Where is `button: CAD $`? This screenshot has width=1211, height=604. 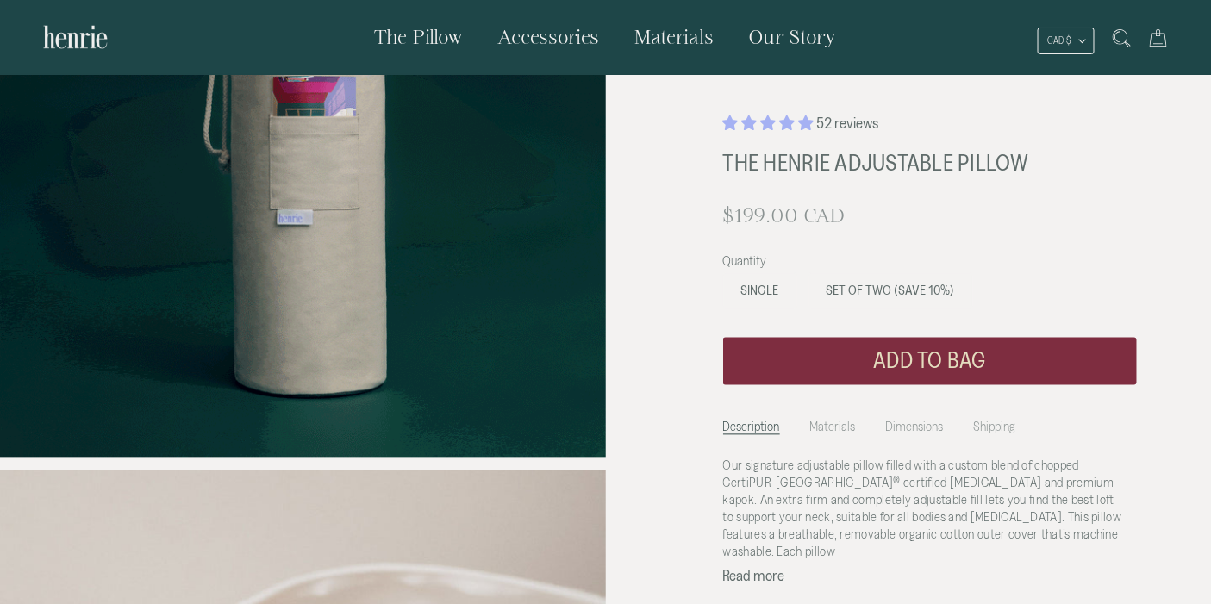 button: CAD $ is located at coordinates (1066, 41).